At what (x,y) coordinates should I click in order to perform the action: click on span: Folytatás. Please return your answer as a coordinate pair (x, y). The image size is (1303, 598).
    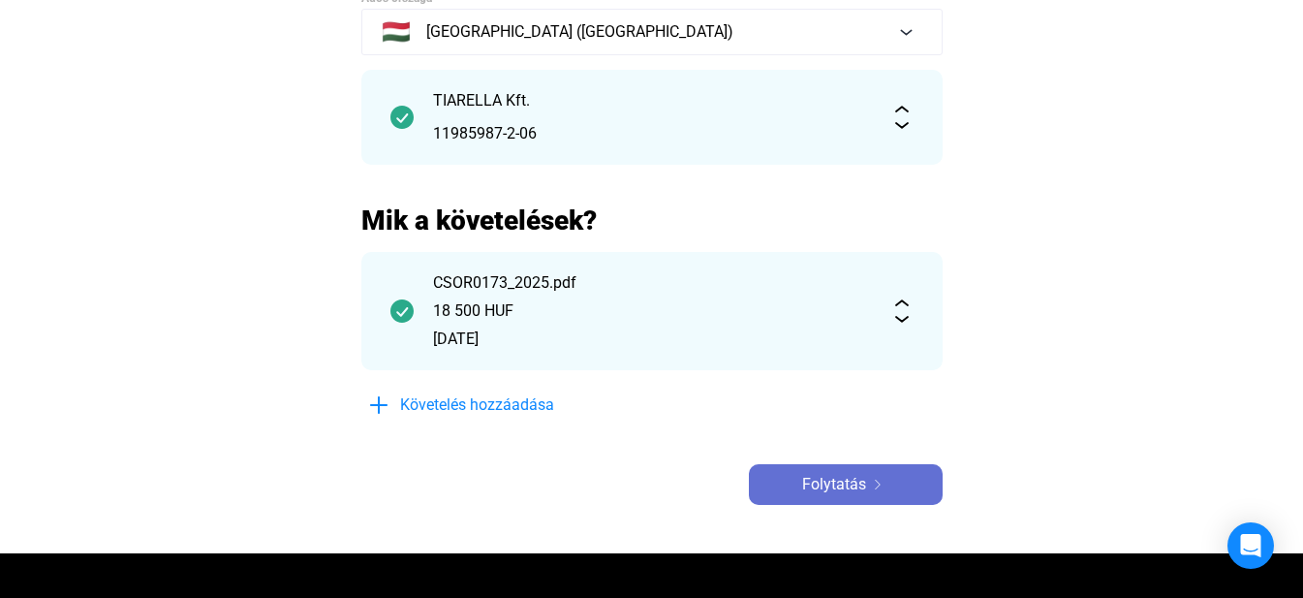
    Looking at the image, I should click on (834, 484).